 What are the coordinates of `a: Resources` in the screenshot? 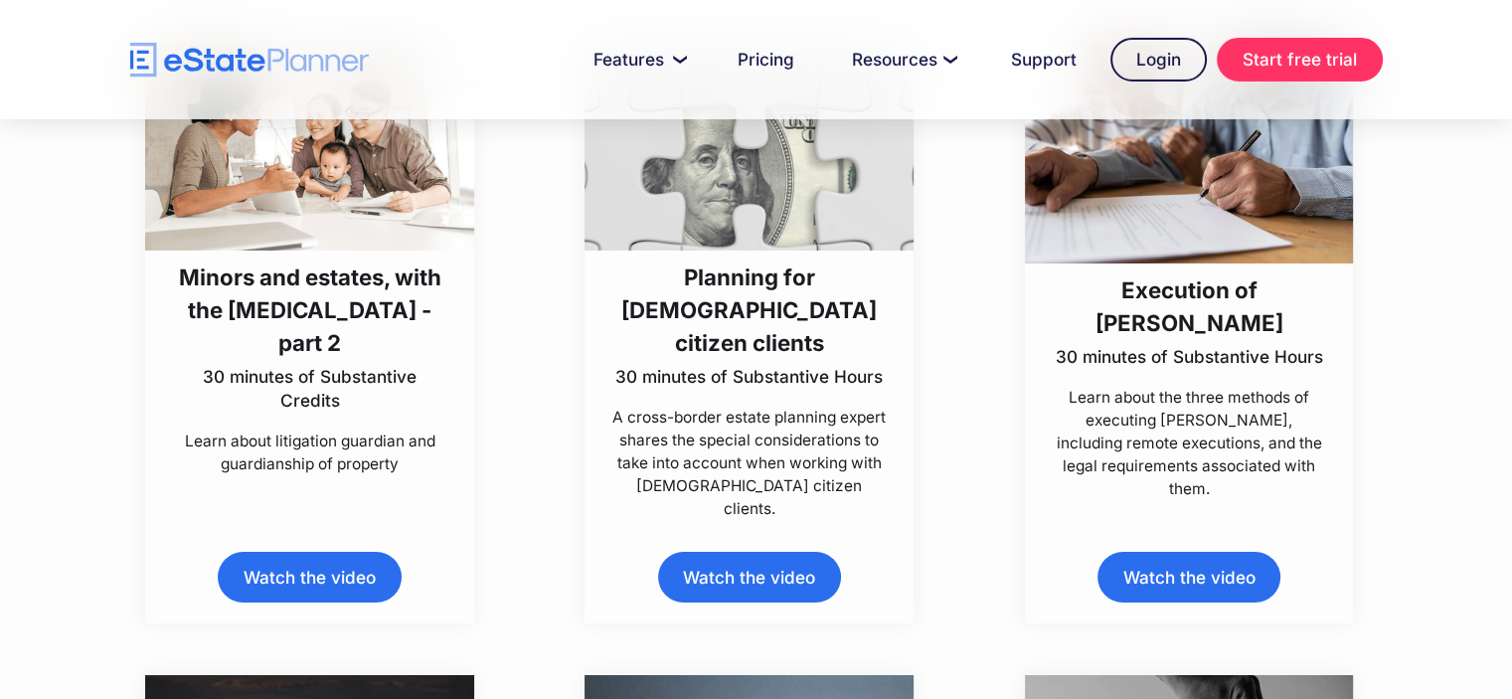 It's located at (902, 60).